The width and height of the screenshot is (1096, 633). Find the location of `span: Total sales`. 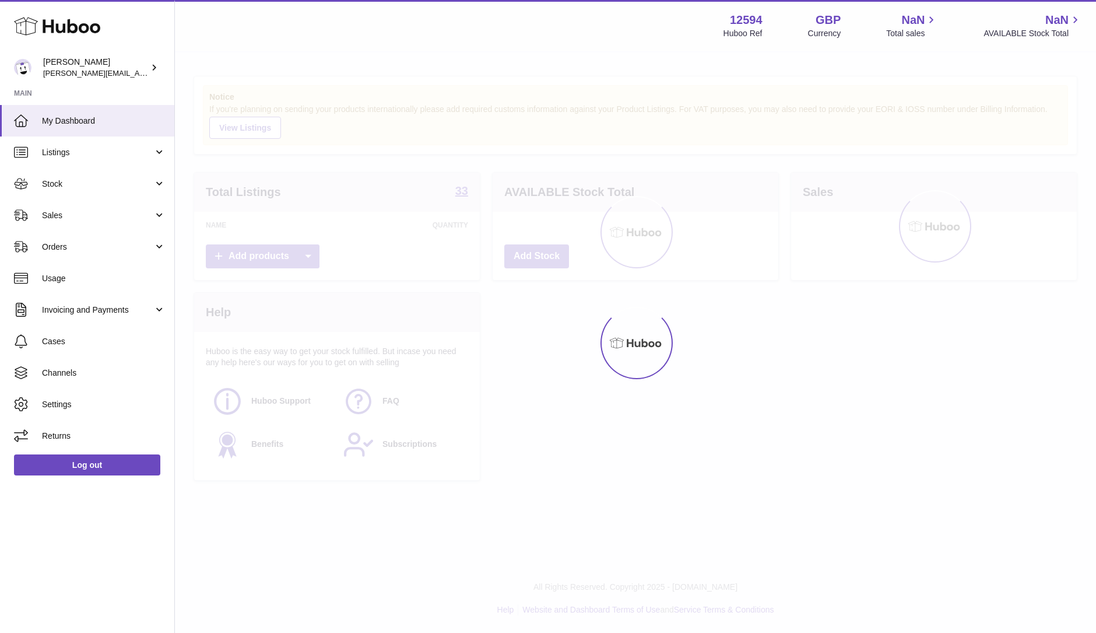

span: Total sales is located at coordinates (912, 33).